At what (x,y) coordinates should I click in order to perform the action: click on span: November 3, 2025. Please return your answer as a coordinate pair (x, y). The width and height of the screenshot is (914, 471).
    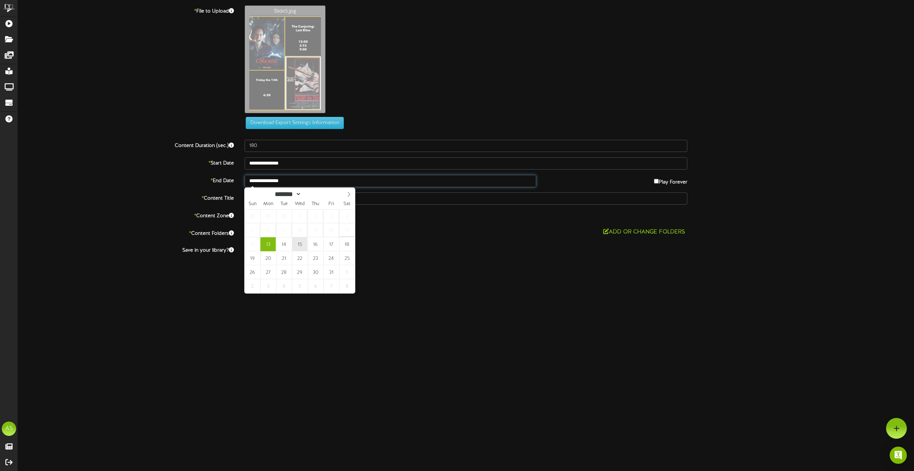
    Looking at the image, I should click on (268, 286).